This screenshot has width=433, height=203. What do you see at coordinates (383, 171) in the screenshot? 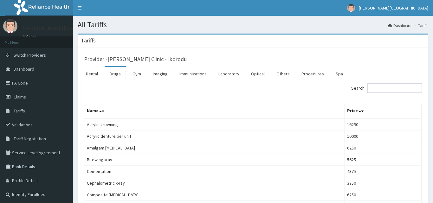
I see `td: 4375` at bounding box center [383, 171].